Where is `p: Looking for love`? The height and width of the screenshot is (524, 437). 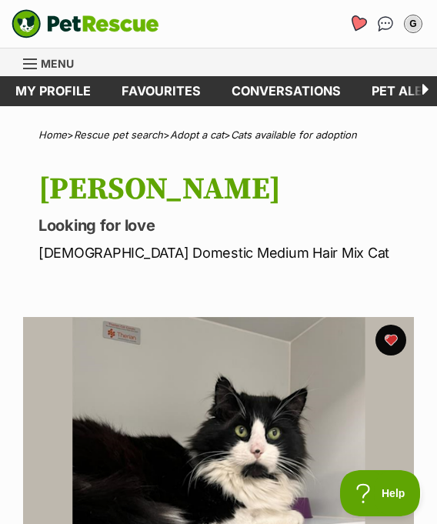 p: Looking for love is located at coordinates (226, 225).